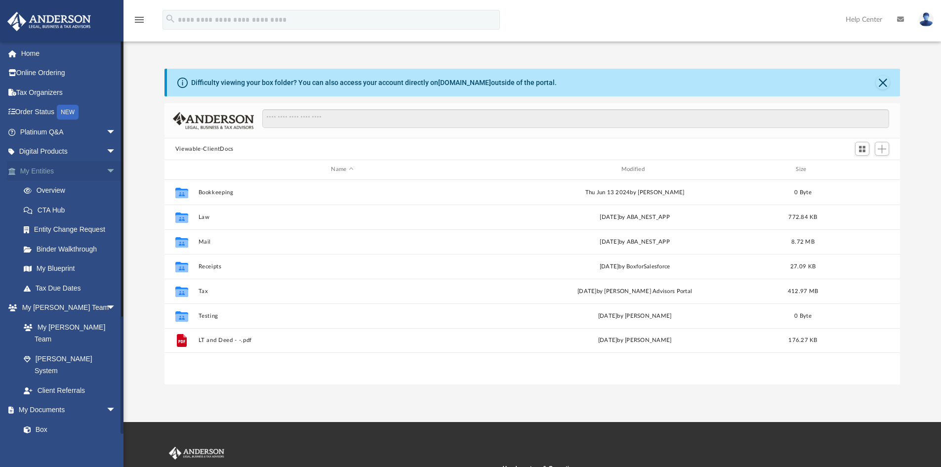  I want to click on img: User Pic, so click(927, 19).